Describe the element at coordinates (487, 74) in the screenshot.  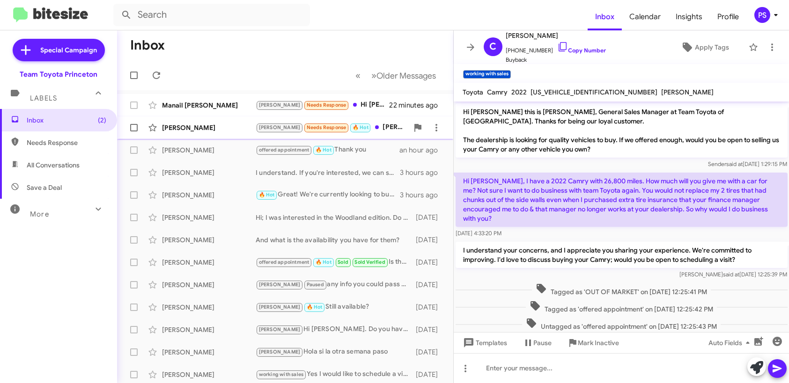
I see `small: working with sales` at that location.